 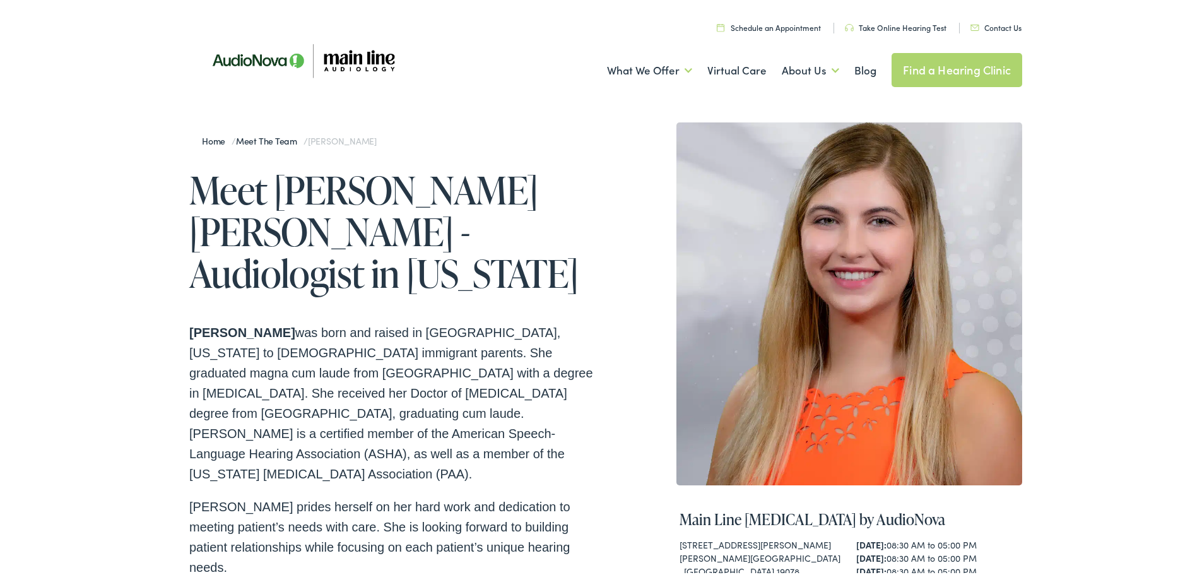 What do you see at coordinates (216, 138) in the screenshot?
I see `a: Home` at bounding box center [216, 138].